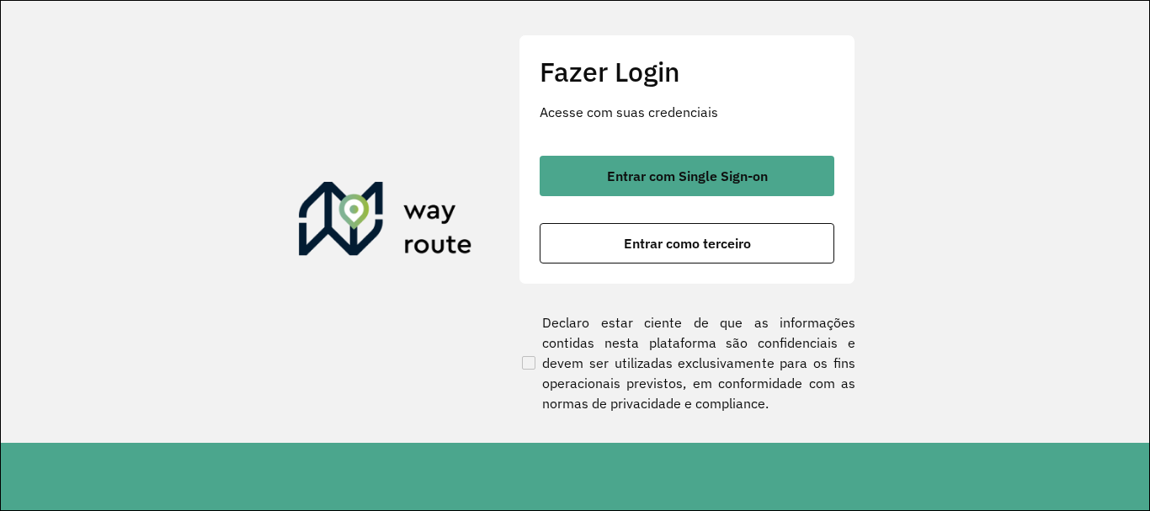 The height and width of the screenshot is (511, 1150). What do you see at coordinates (687, 112) in the screenshot?
I see `p: Acesse com suas credenciais` at bounding box center [687, 112].